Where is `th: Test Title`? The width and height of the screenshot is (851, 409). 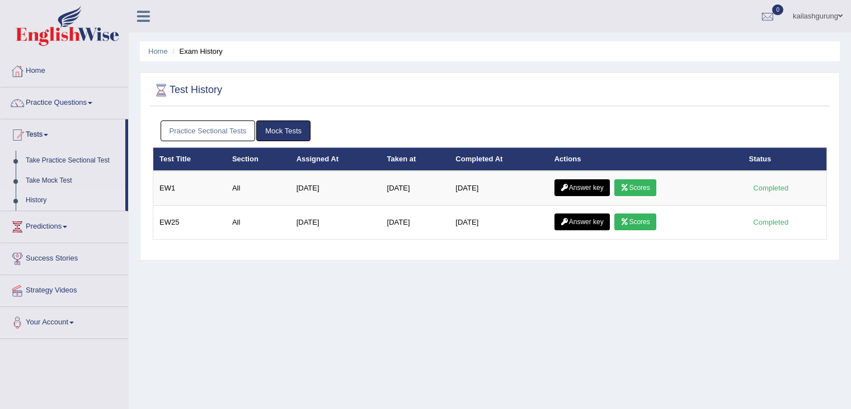
th: Test Title is located at coordinates (190, 159).